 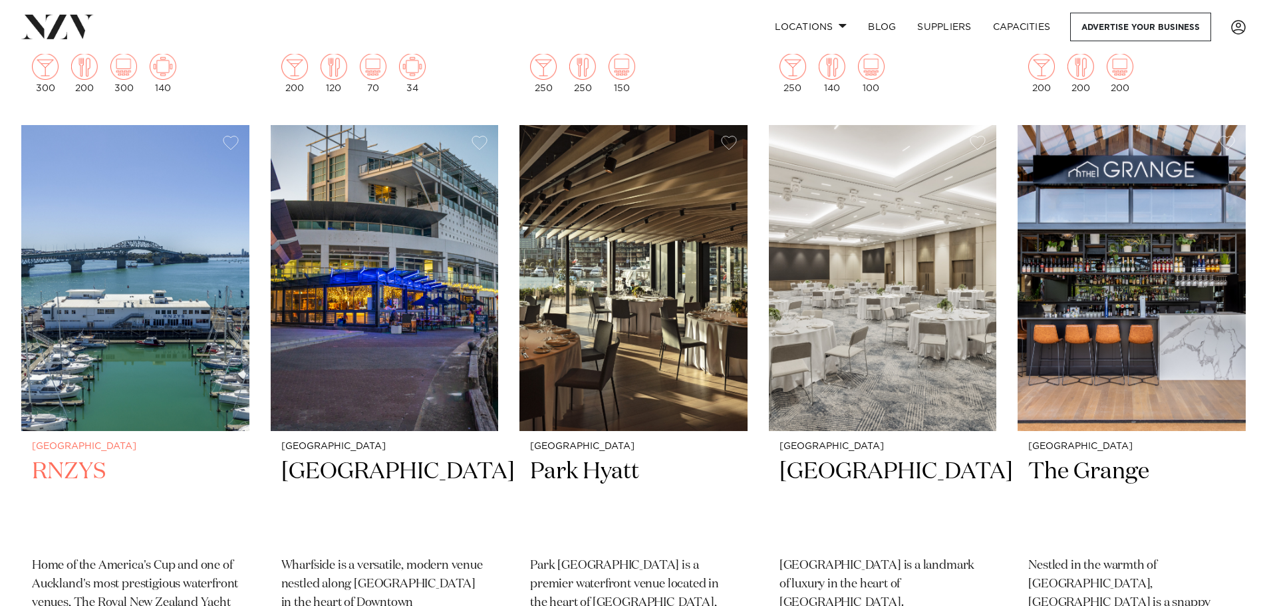 I want to click on div: 120, so click(x=334, y=73).